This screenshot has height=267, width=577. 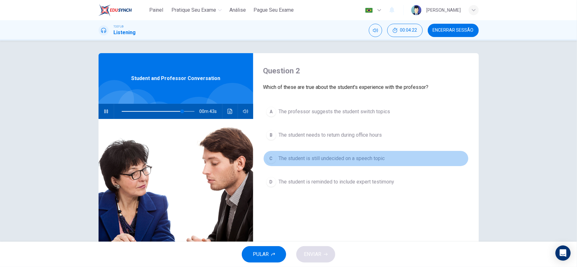 I want to click on div: A, so click(x=271, y=112).